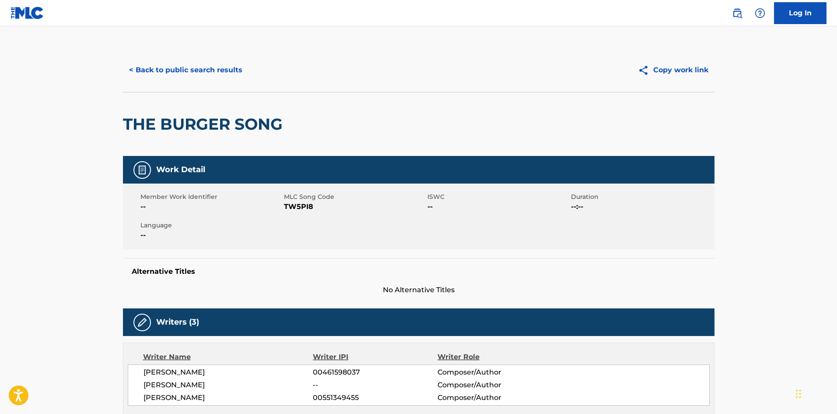 This screenshot has width=837, height=414. Describe the element at coordinates (419, 290) in the screenshot. I see `span: No Alternative Titles` at that location.